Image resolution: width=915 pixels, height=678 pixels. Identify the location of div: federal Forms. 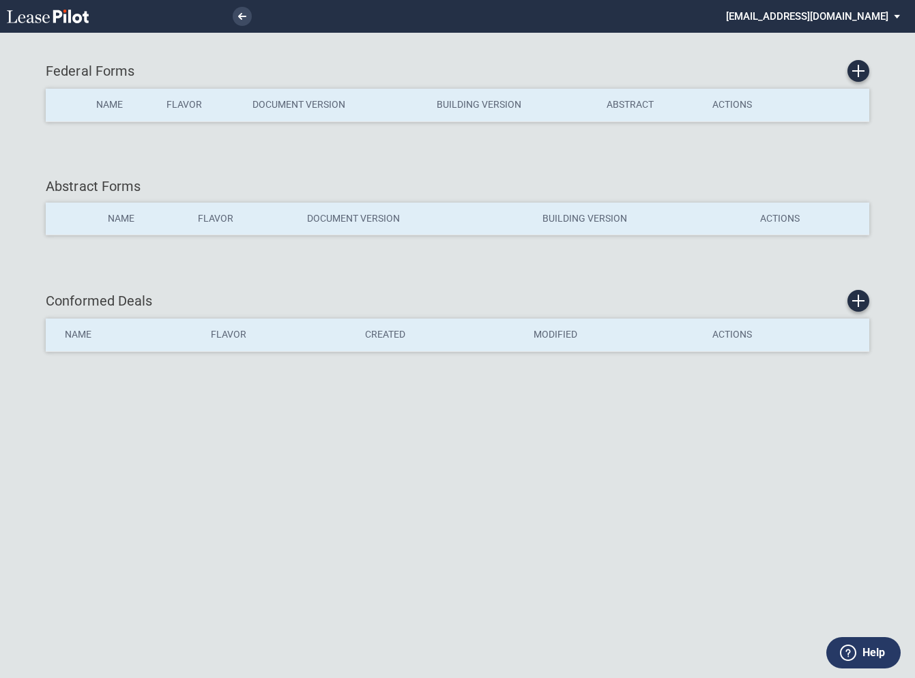
(457, 71).